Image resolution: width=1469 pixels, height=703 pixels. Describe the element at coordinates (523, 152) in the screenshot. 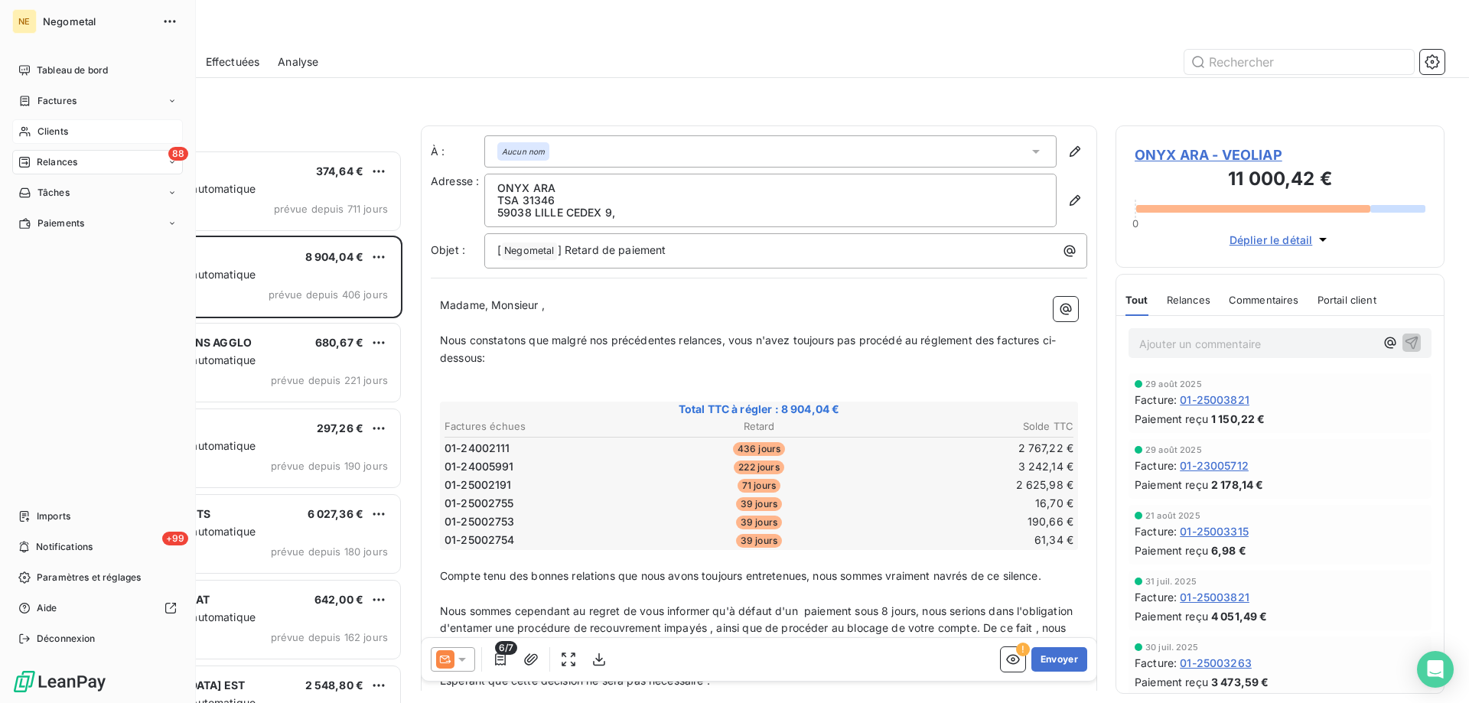

I see `em: Aucun nom` at that location.